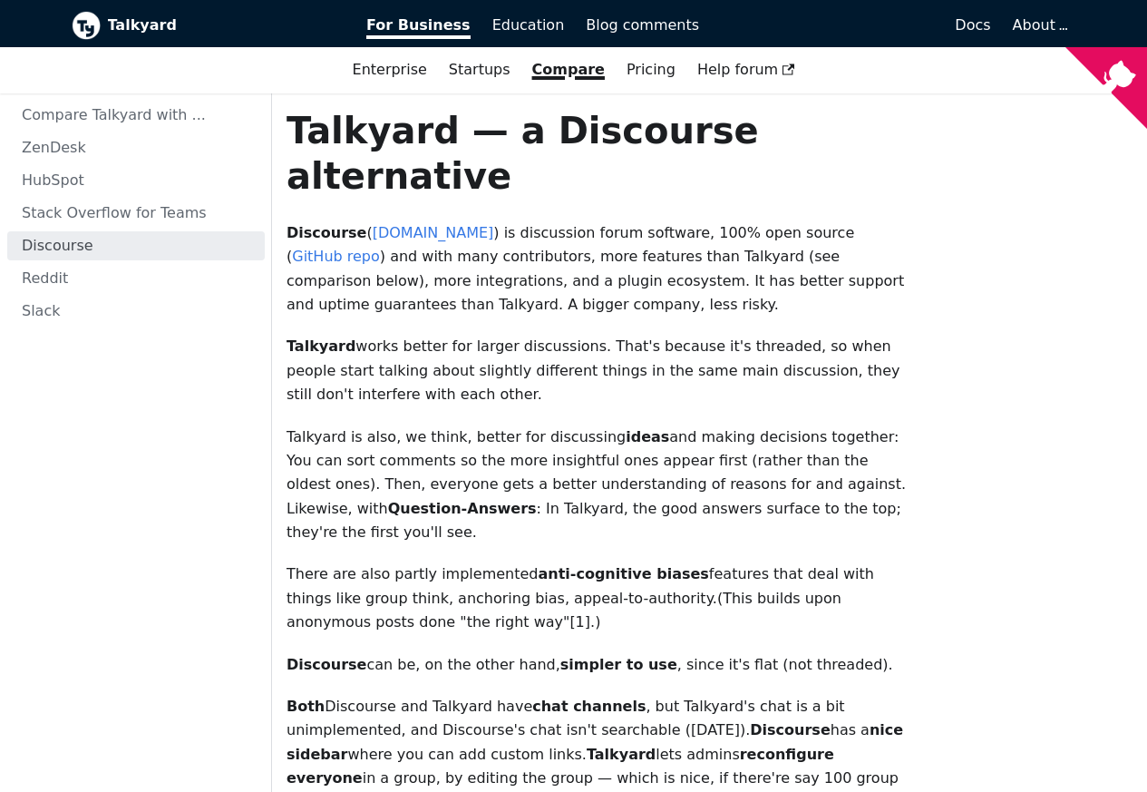 The height and width of the screenshot is (792, 1147). I want to click on strong: ideas, so click(647, 436).